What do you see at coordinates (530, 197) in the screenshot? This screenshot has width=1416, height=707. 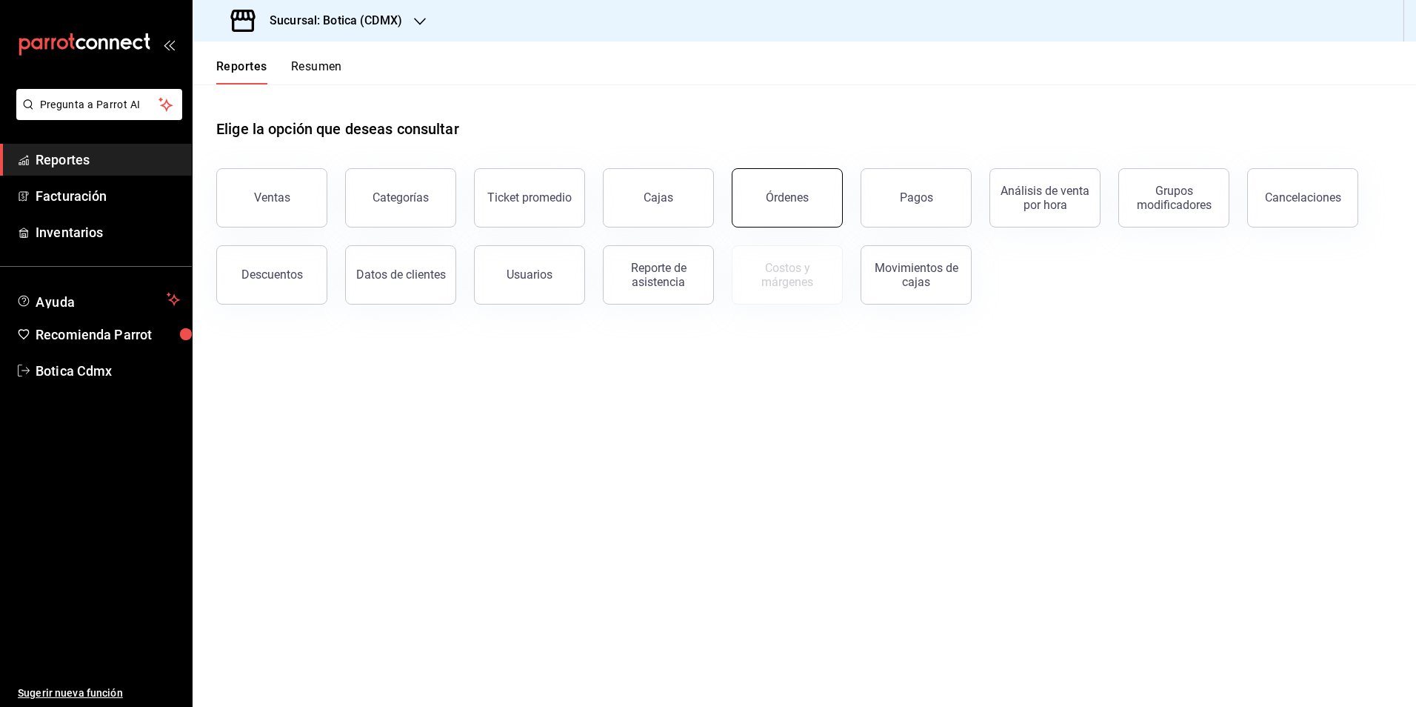 I see `div: Ticket promedio` at bounding box center [530, 197].